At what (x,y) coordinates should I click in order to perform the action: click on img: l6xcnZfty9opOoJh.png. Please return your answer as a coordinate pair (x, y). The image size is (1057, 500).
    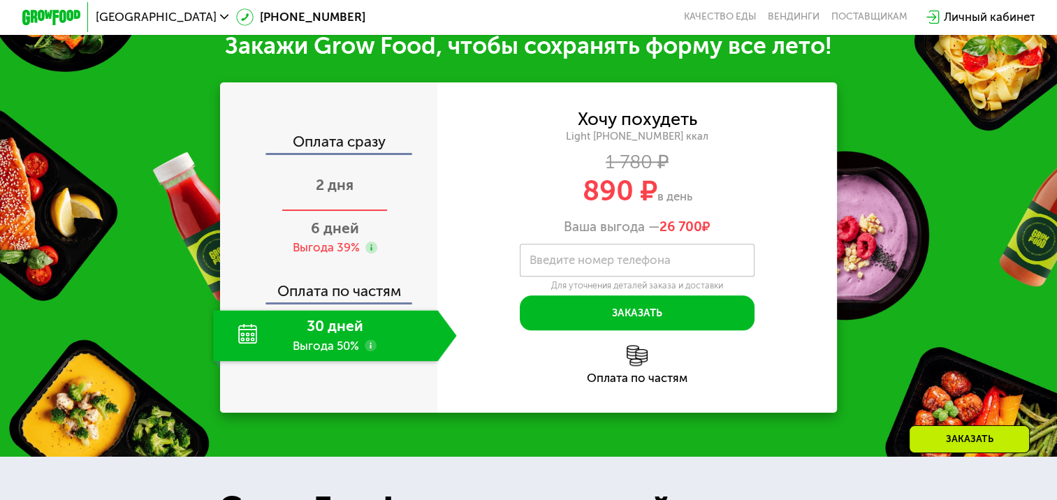
    Looking at the image, I should click on (636, 355).